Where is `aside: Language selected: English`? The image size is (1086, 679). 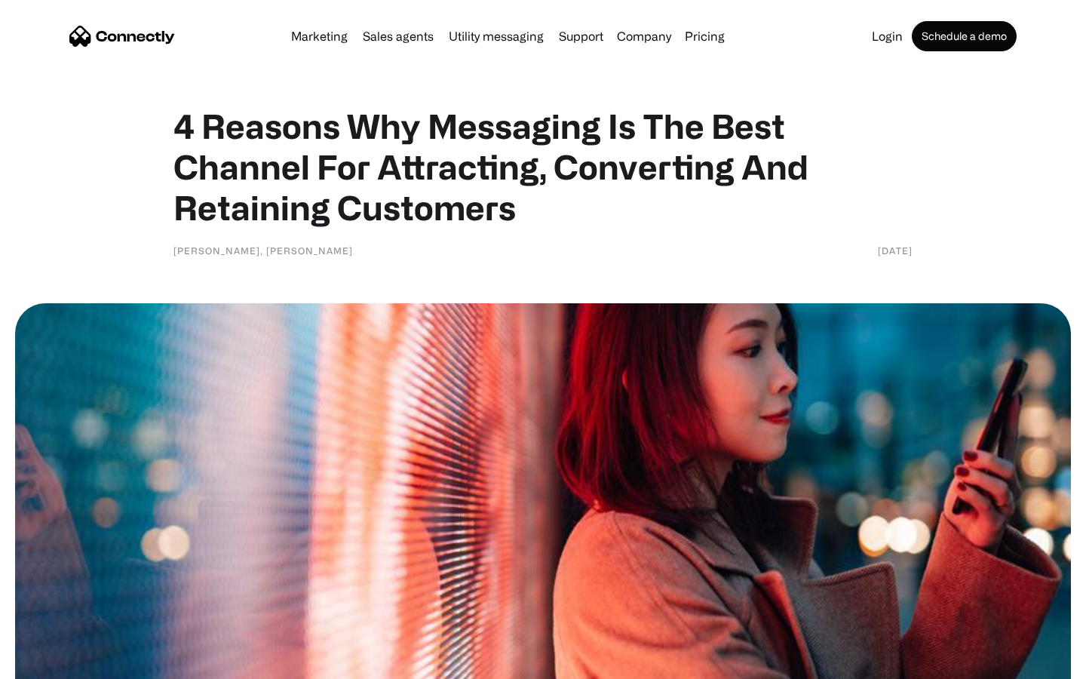 aside: Language selected: English is located at coordinates (53, 663).